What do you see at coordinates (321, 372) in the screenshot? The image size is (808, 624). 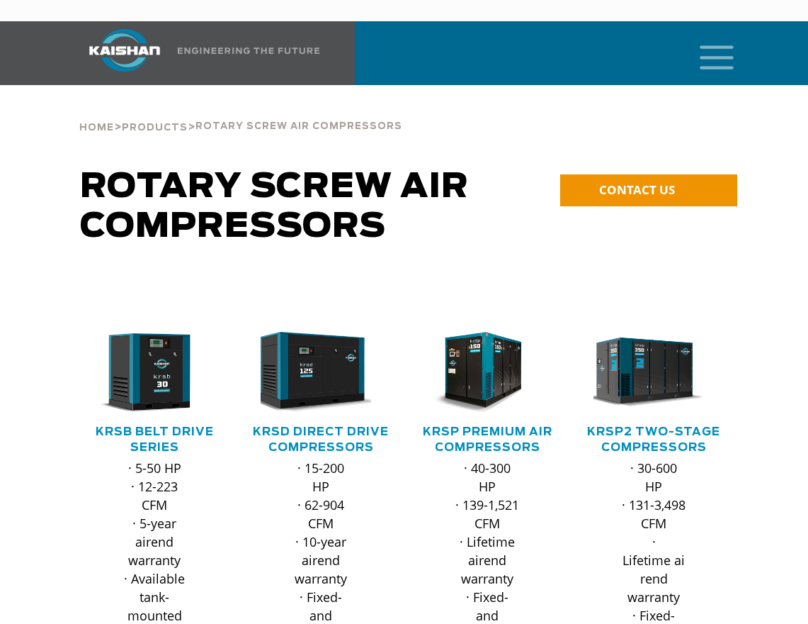 I see `div: krsd125` at bounding box center [321, 372].